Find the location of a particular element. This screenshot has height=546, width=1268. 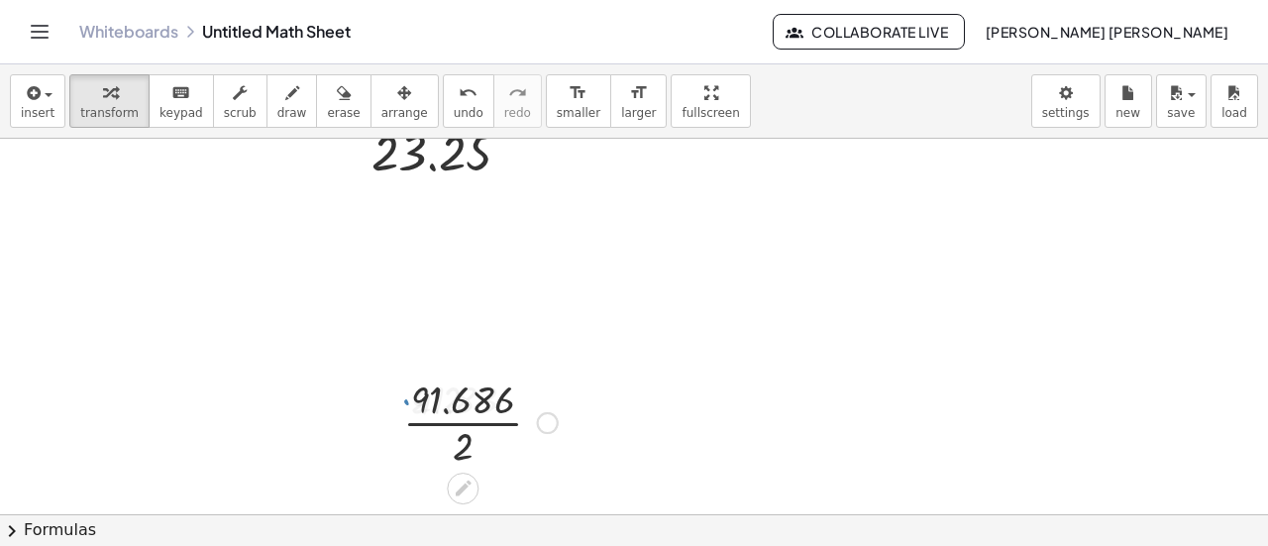

span: erase is located at coordinates (343, 113).